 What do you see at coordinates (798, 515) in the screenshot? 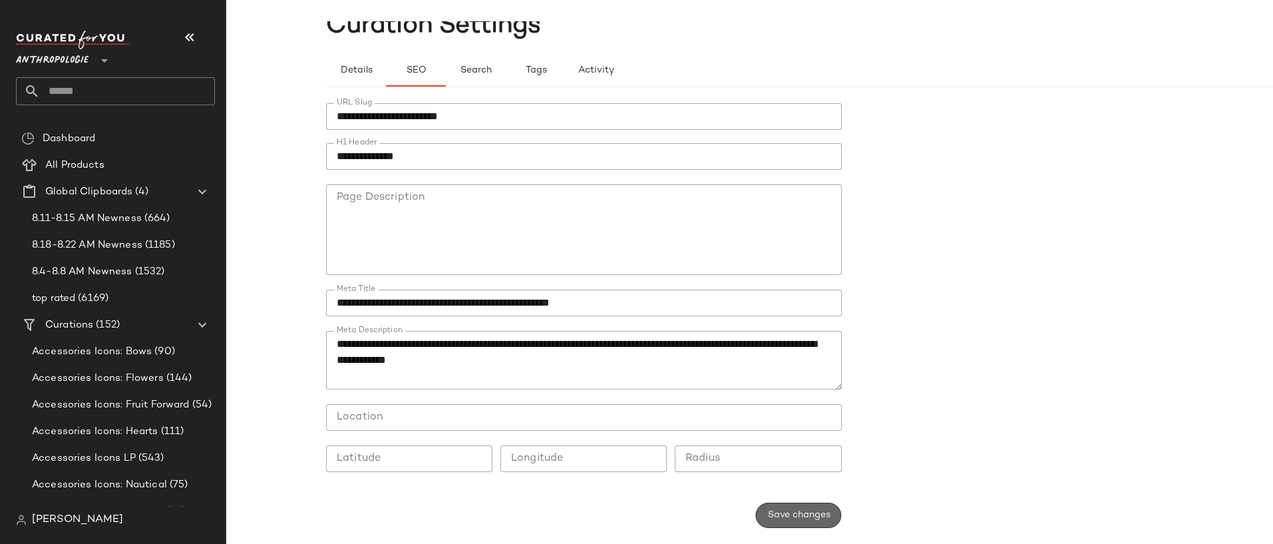
I see `span: Save changes` at bounding box center [798, 515].